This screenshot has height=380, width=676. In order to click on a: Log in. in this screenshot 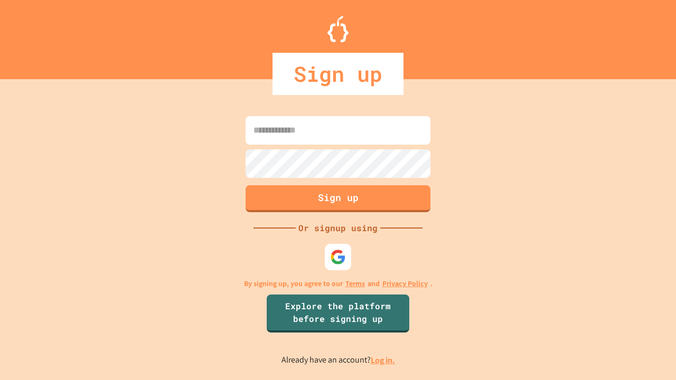, I will do `click(383, 360)`.